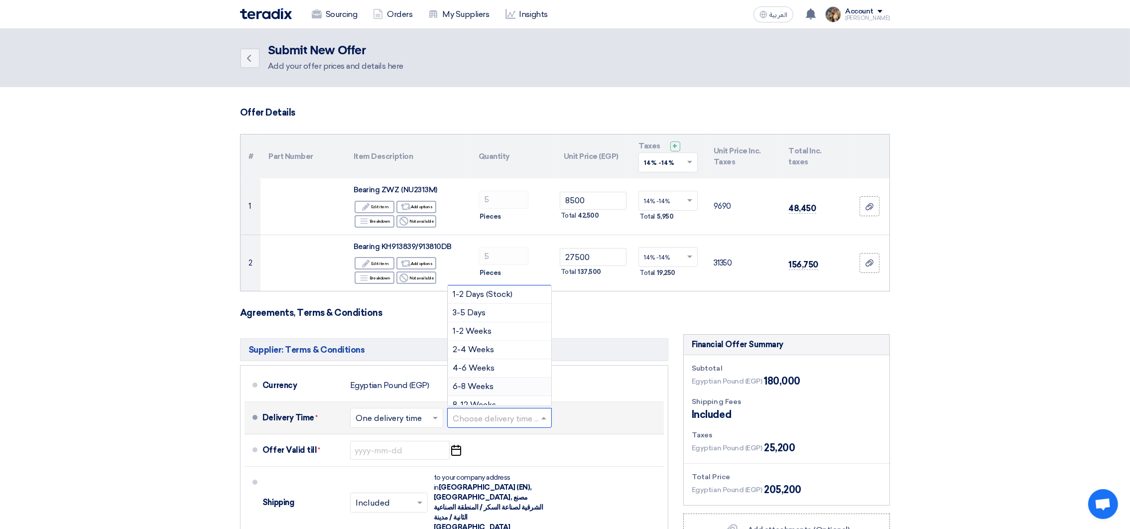 The height and width of the screenshot is (529, 1130). What do you see at coordinates (711, 415) in the screenshot?
I see `span: Included` at bounding box center [711, 415].